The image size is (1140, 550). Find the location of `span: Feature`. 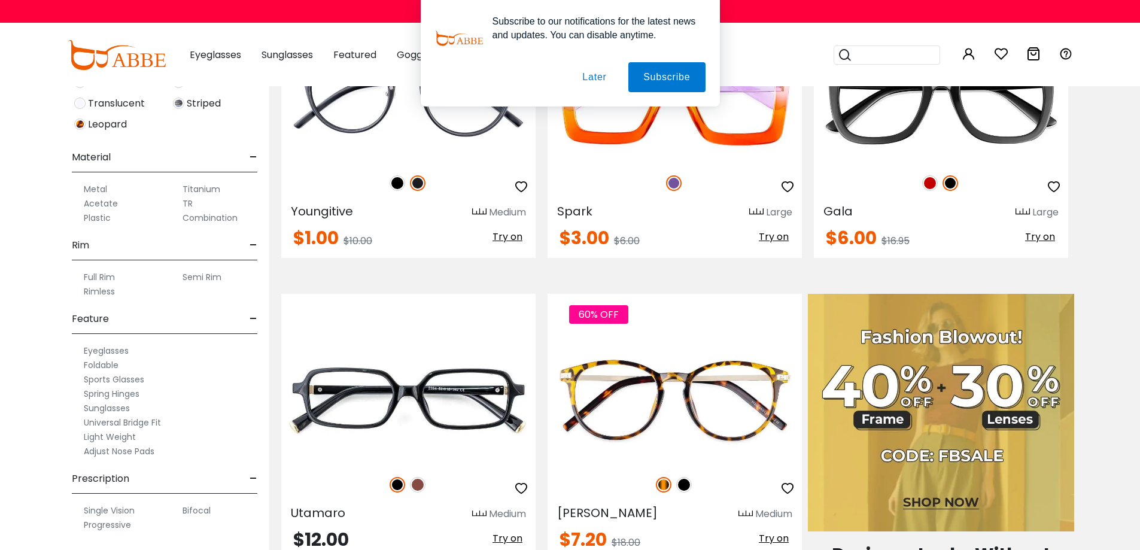

span: Feature is located at coordinates (90, 319).